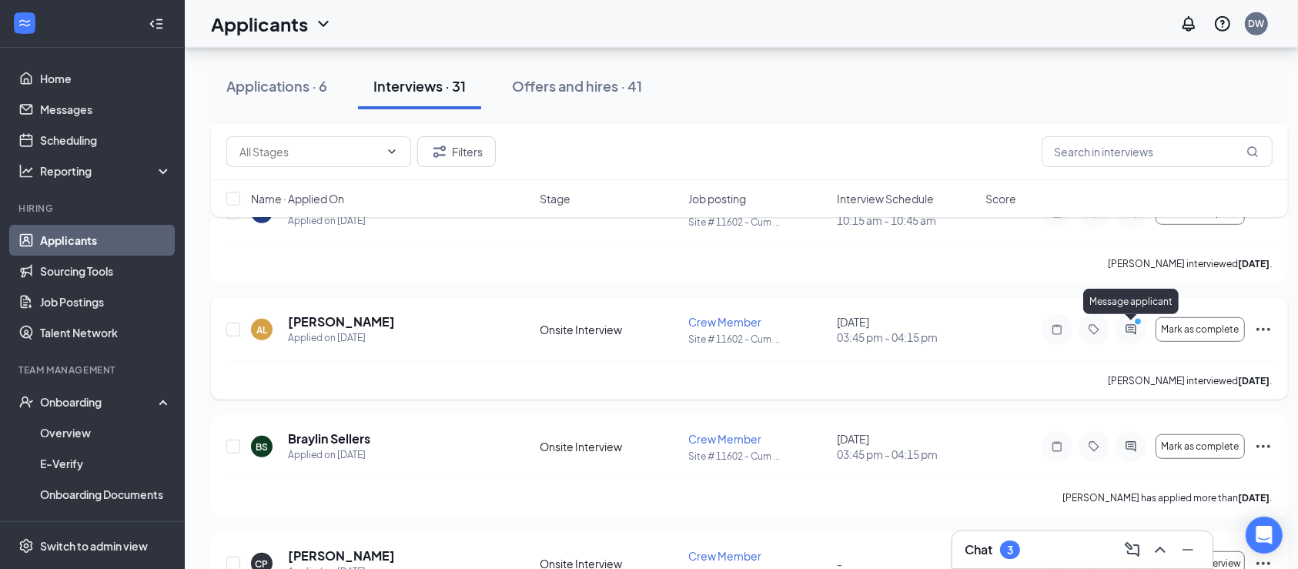 The image size is (1298, 569). Describe the element at coordinates (555, 199) in the screenshot. I see `span: Stage` at that location.